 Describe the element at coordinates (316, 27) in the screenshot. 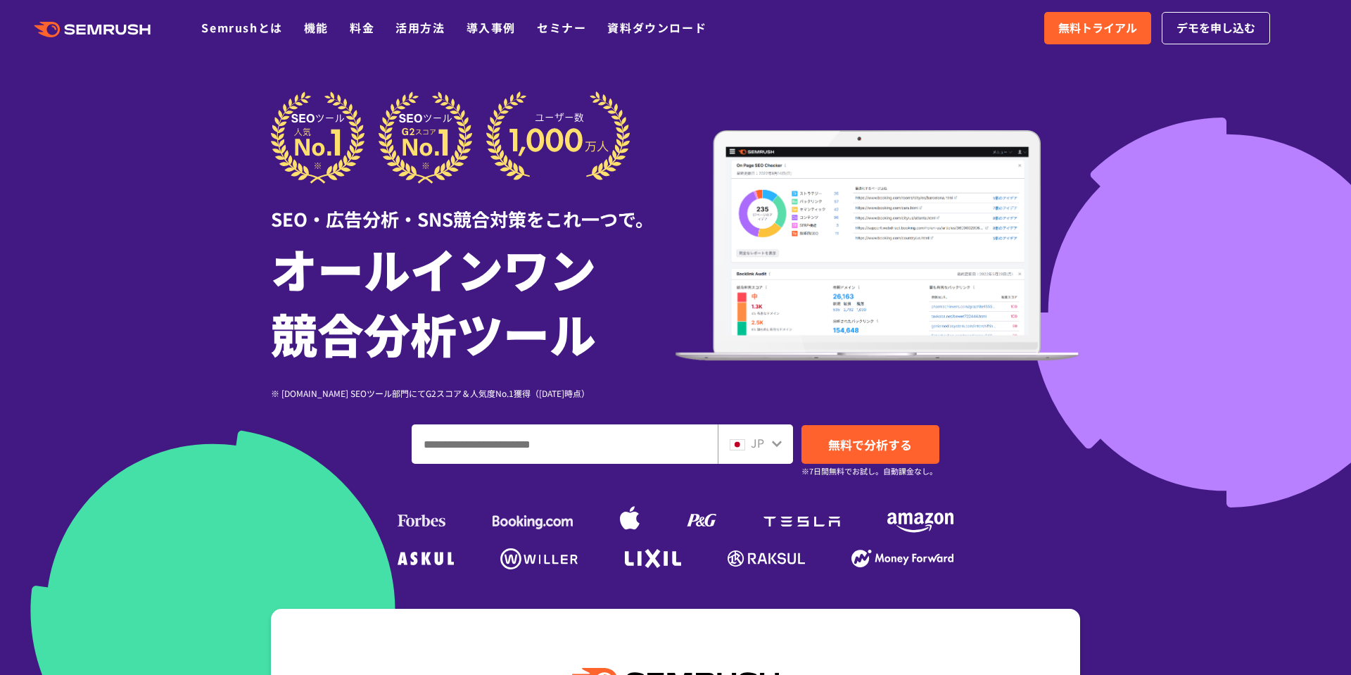

I see `a: 機能` at that location.